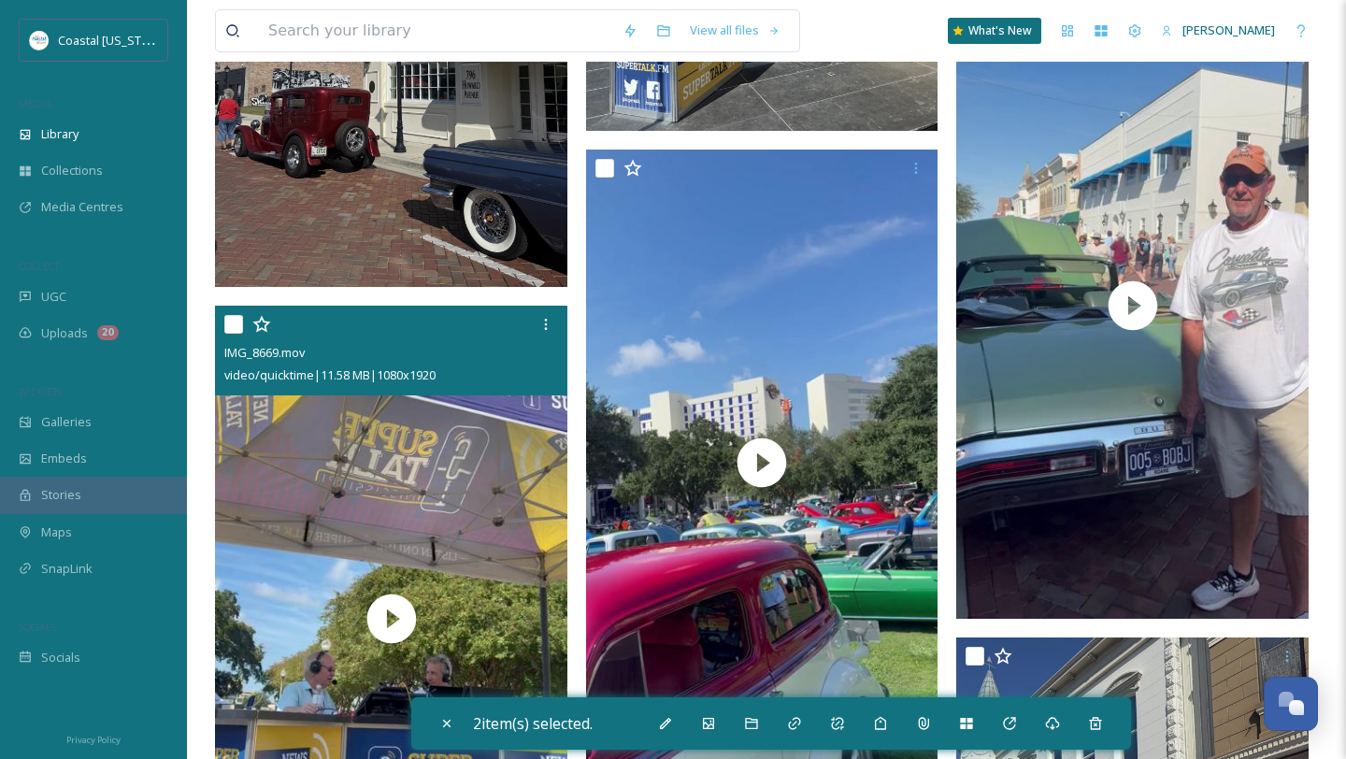 The width and height of the screenshot is (1346, 759). Describe the element at coordinates (533, 724) in the screenshot. I see `span: 2 item(s) selected.` at that location.